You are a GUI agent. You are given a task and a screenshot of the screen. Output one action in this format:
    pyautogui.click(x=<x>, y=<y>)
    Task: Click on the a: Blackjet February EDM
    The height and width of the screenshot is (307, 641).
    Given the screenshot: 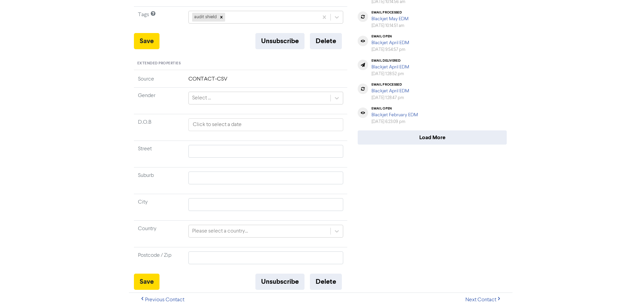 What is the action you would take?
    pyautogui.click(x=395, y=115)
    